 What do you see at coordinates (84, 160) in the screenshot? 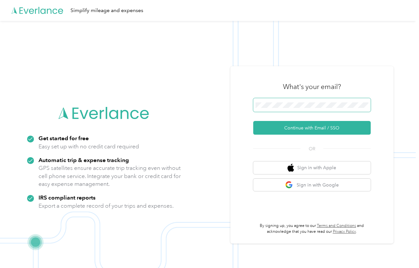
I see `strong: Automatic trip & expense tracking` at bounding box center [84, 160].